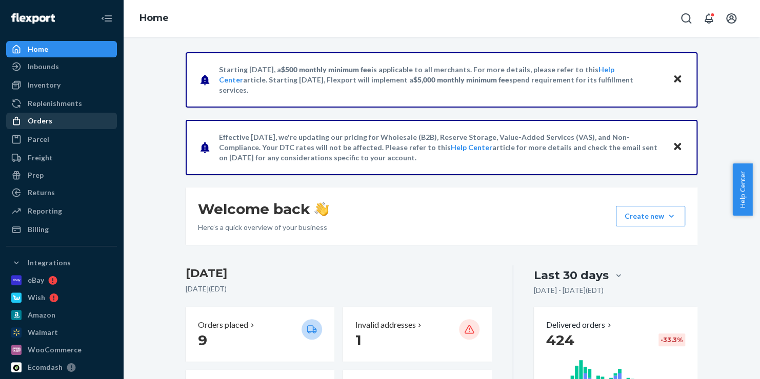 The width and height of the screenshot is (760, 379). Describe the element at coordinates (260, 334) in the screenshot. I see `button: Orders placed 9` at that location.